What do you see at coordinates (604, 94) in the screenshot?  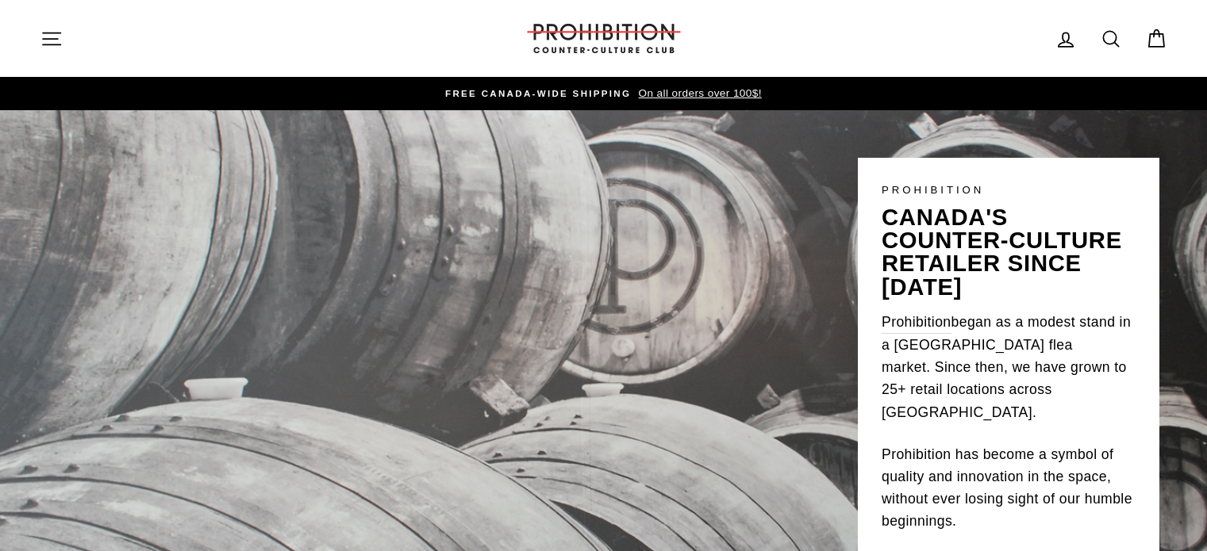 I see `a: FREE CANADA-WIDE SHIPPING On all orders over 100$!` at bounding box center [604, 94].